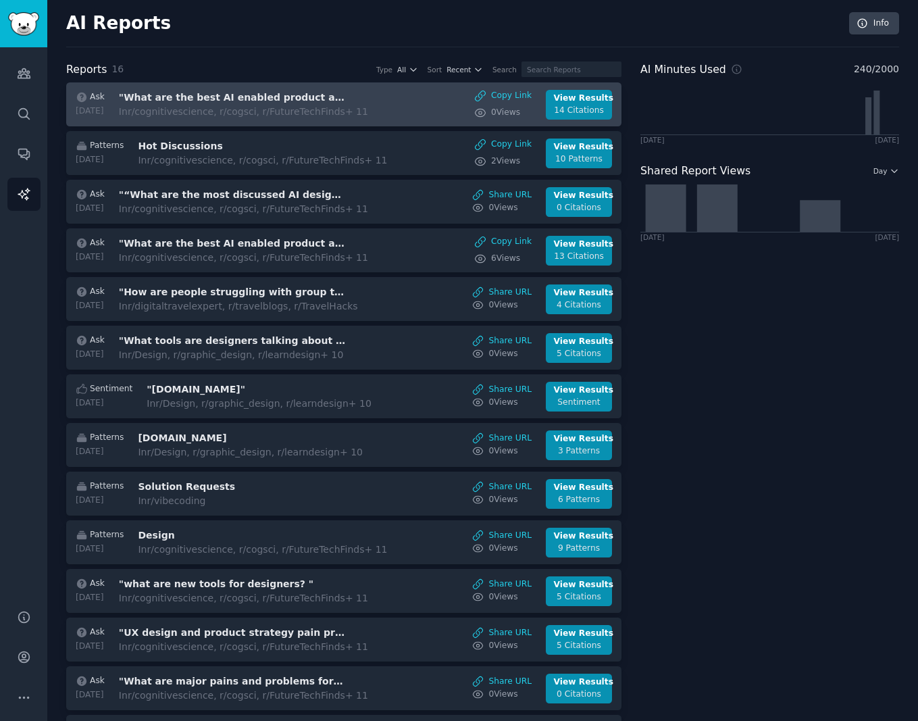  I want to click on h2: AI Reports, so click(118, 24).